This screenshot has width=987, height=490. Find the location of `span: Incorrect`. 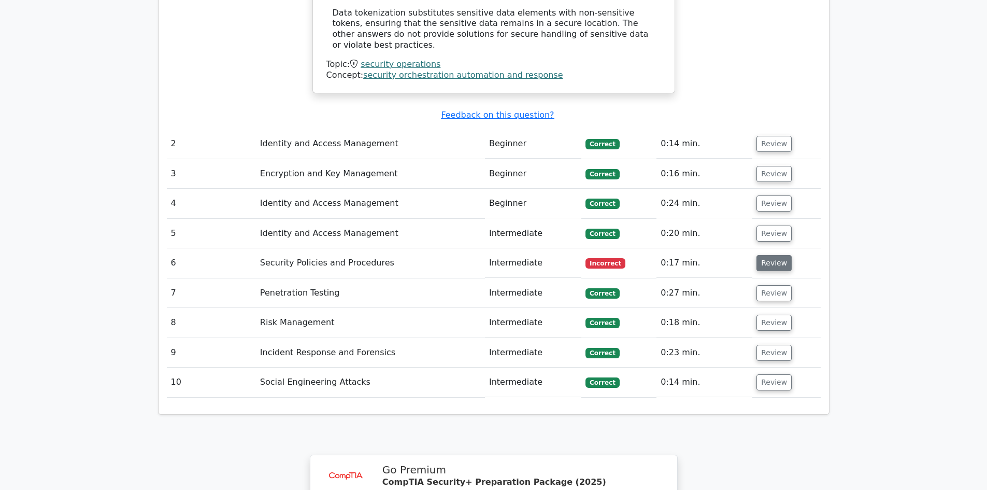

span: Incorrect is located at coordinates (605, 263).